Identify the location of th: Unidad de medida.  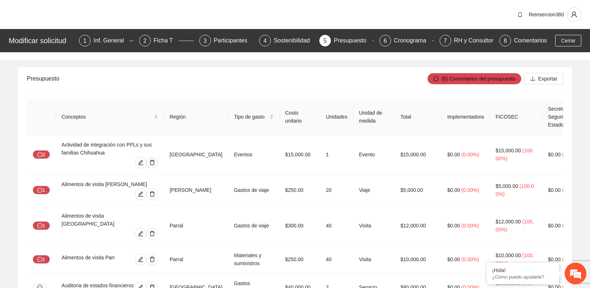
(373, 117).